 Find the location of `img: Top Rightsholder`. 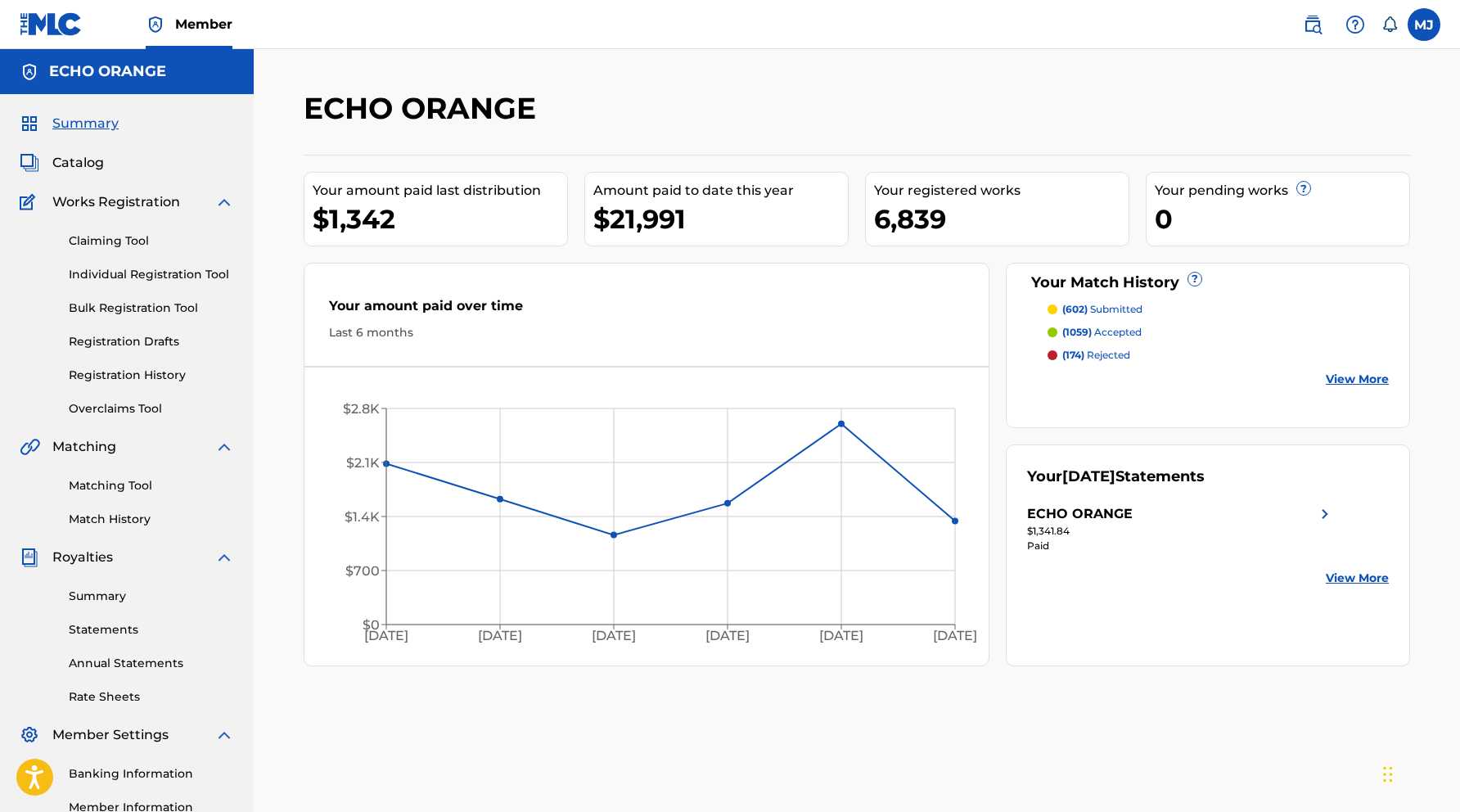

img: Top Rightsholder is located at coordinates (156, 24).